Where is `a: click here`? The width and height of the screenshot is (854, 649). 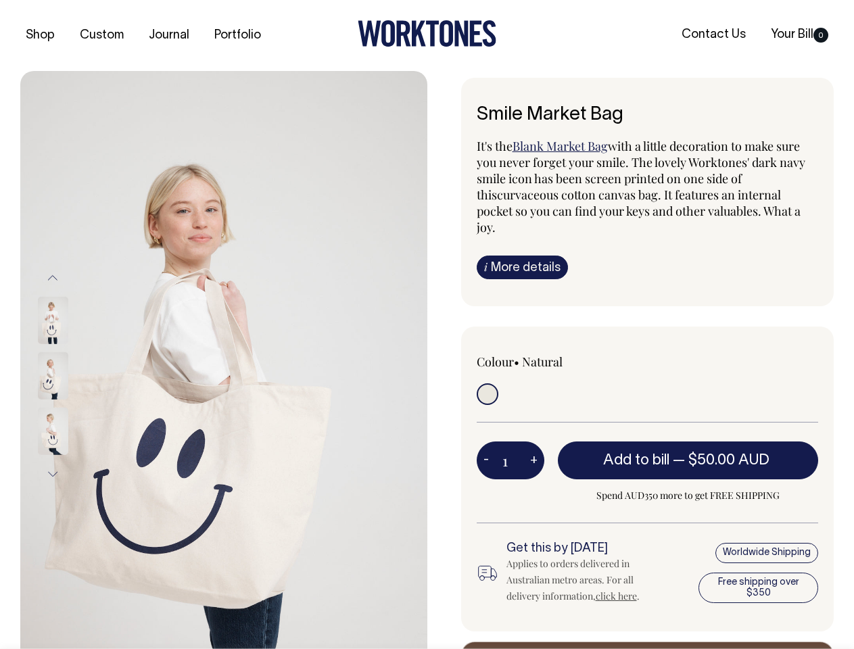 a: click here is located at coordinates (616, 596).